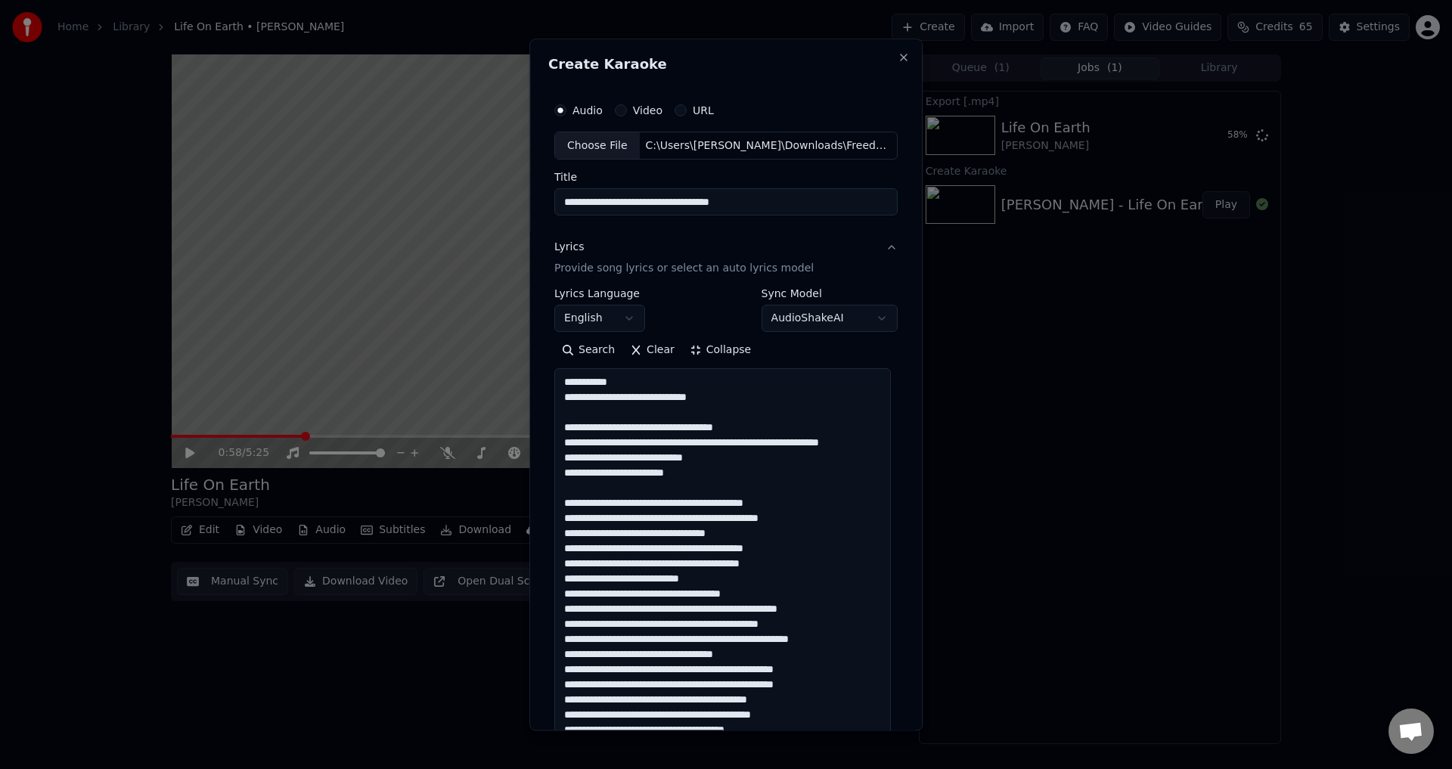 This screenshot has width=1452, height=769. What do you see at coordinates (588, 351) in the screenshot?
I see `button: Search` at bounding box center [588, 351].